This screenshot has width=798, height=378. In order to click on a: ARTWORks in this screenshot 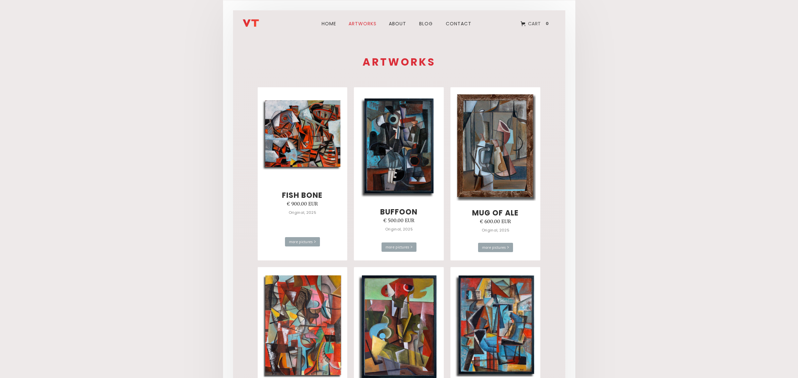, I will do `click(362, 24)`.